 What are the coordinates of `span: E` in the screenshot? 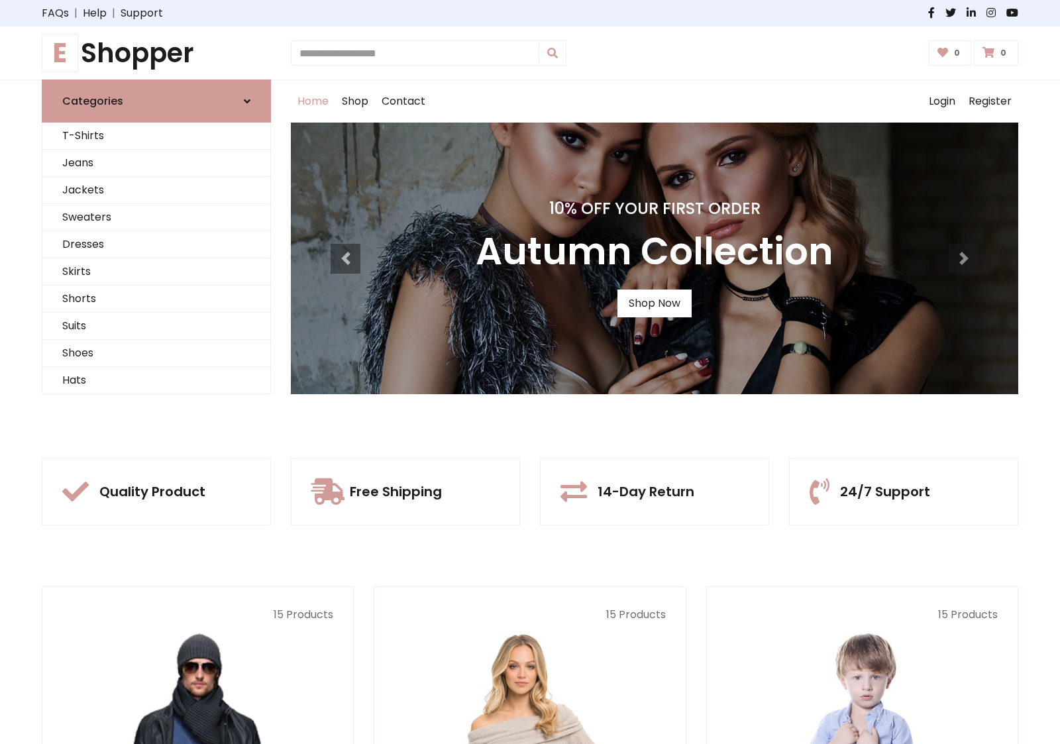 It's located at (60, 53).